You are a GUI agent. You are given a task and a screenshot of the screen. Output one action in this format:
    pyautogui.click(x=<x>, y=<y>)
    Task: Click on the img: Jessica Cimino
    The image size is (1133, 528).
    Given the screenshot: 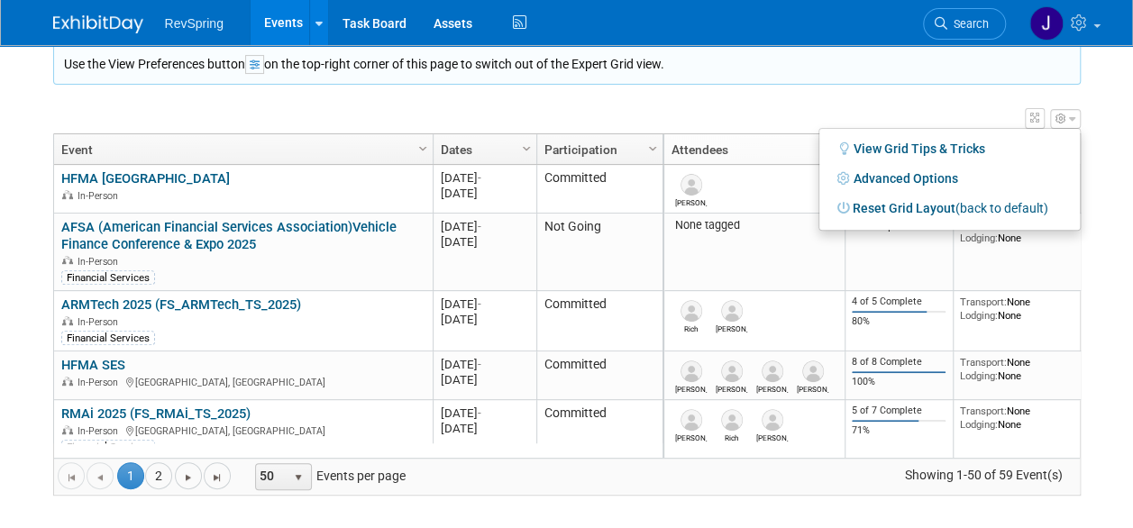 What is the action you would take?
    pyautogui.click(x=813, y=371)
    